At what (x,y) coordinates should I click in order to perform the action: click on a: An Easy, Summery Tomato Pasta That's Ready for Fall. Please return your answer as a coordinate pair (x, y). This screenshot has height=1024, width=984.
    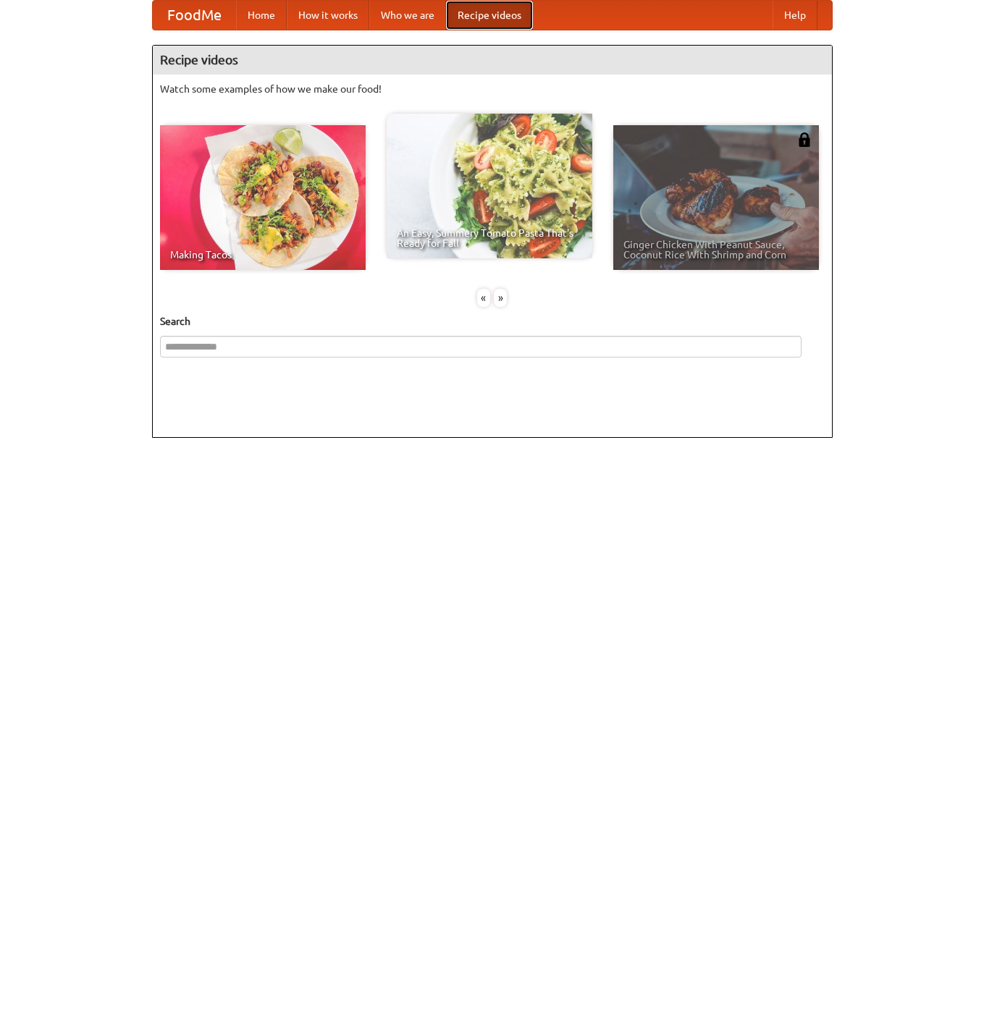
    Looking at the image, I should click on (489, 186).